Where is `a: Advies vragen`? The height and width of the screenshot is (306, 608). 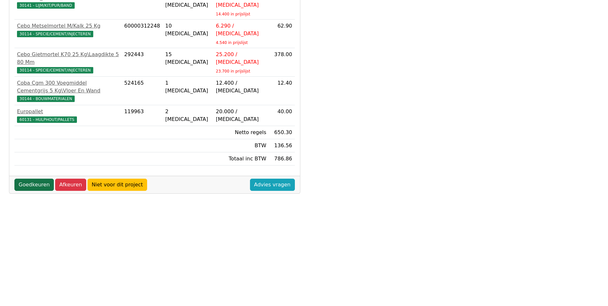 a: Advies vragen is located at coordinates (272, 185).